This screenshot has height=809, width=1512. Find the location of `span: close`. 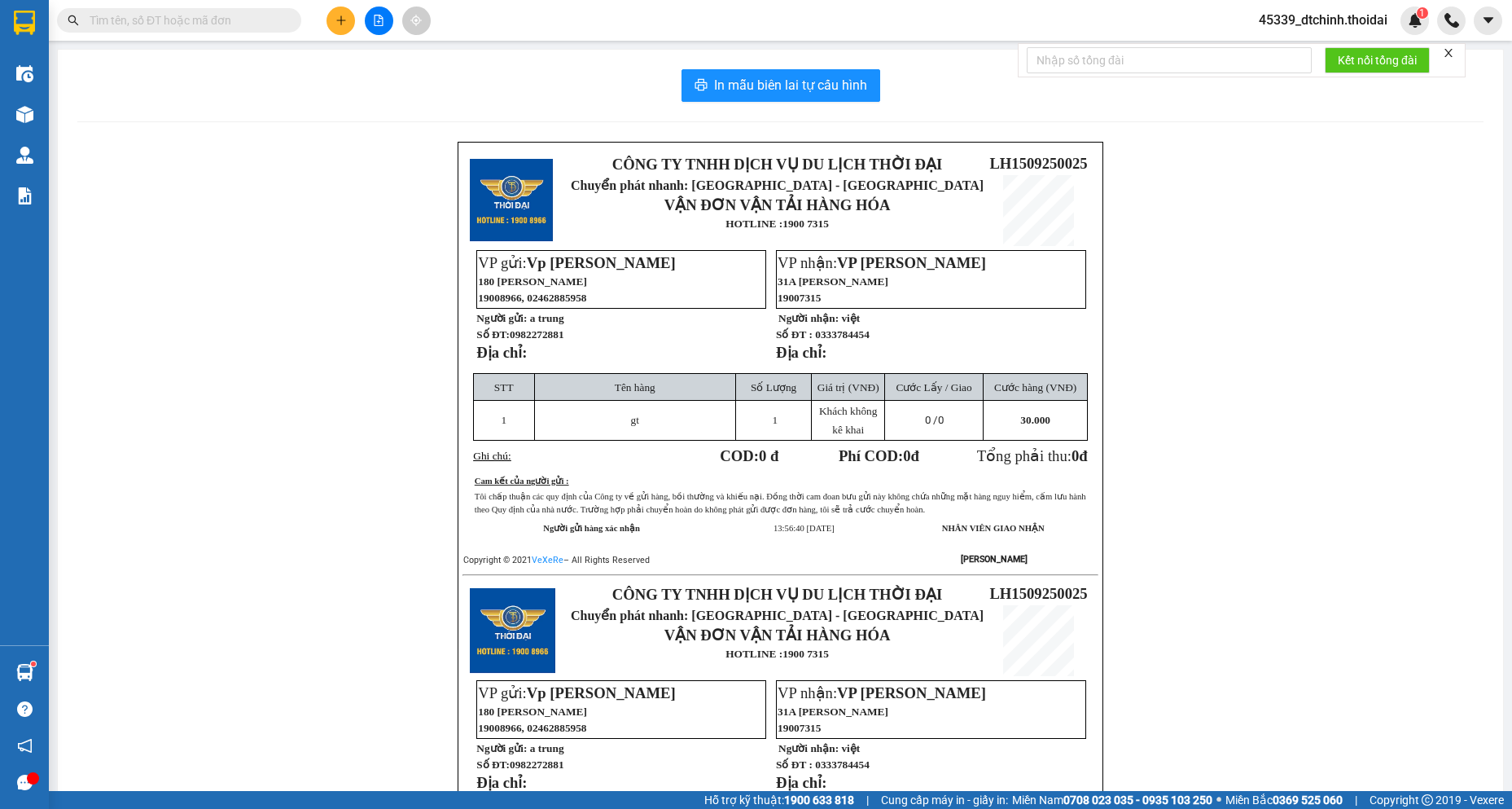

span: close is located at coordinates (1448, 53).